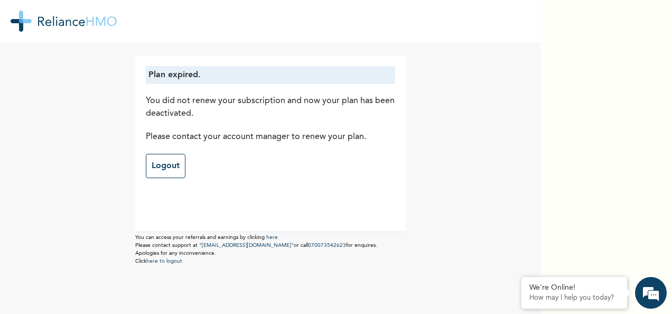 The width and height of the screenshot is (672, 314). What do you see at coordinates (574, 287) in the screenshot?
I see `div: We're Online!` at bounding box center [574, 287].